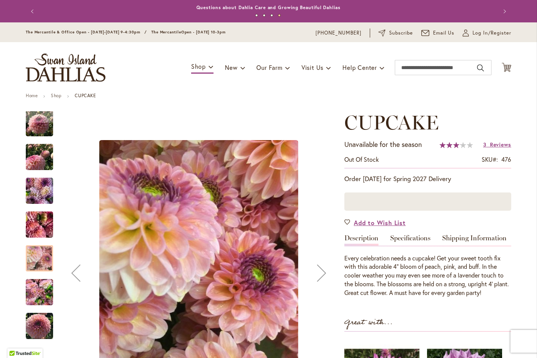  Describe the element at coordinates (428, 275) in the screenshot. I see `div: Every celebration needs a cupcake! Get your sweet tooth fix with this adorable 4” bloom of peach,...` at that location.